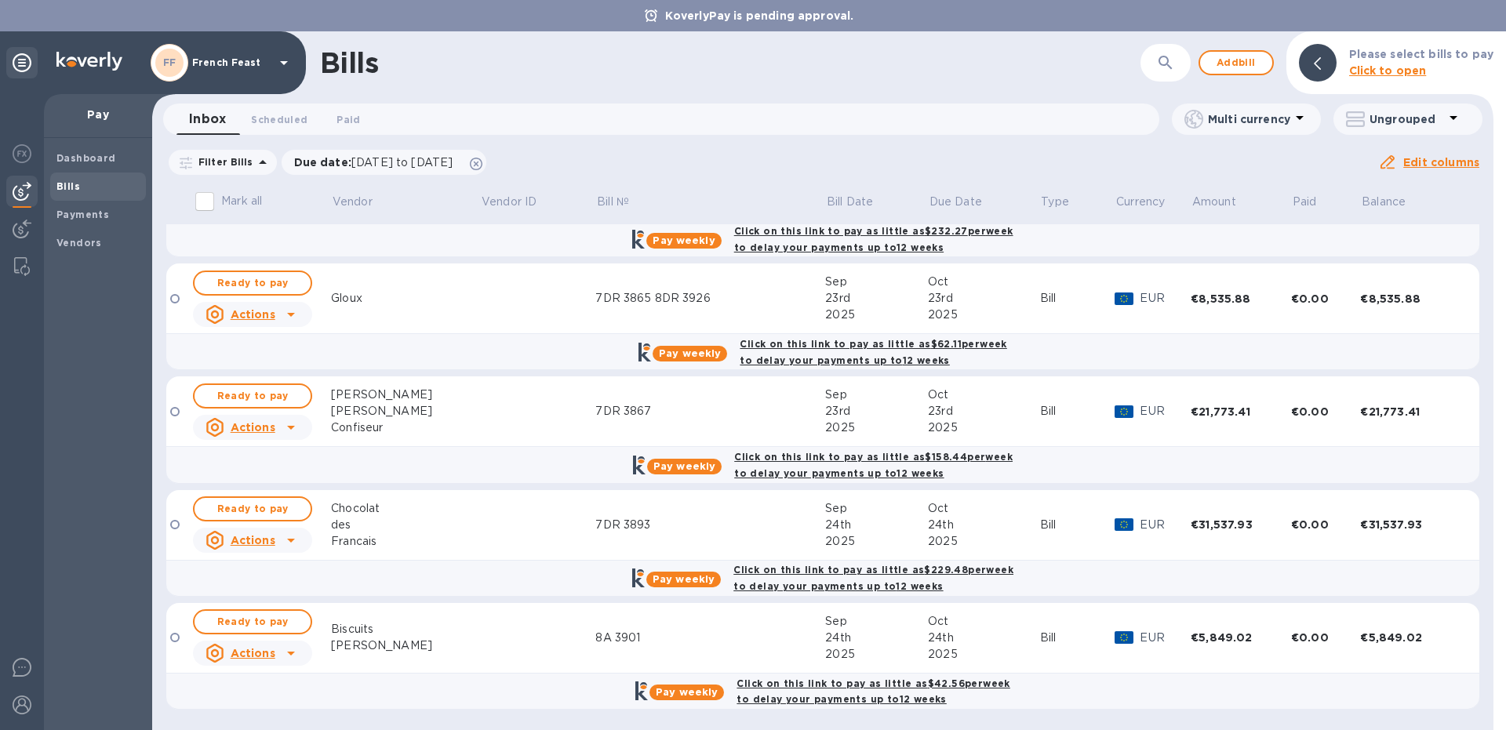 This screenshot has width=1506, height=730. Describe the element at coordinates (405, 508) in the screenshot. I see `div: Chocolat` at that location.